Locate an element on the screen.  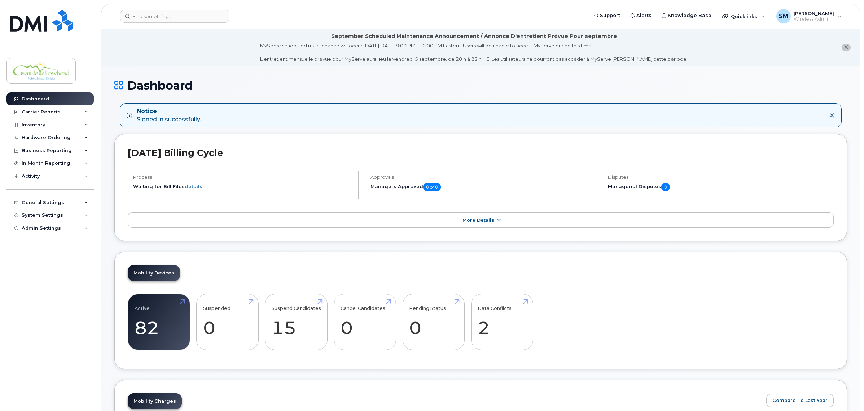
a: Active 82 is located at coordinates (159, 322).